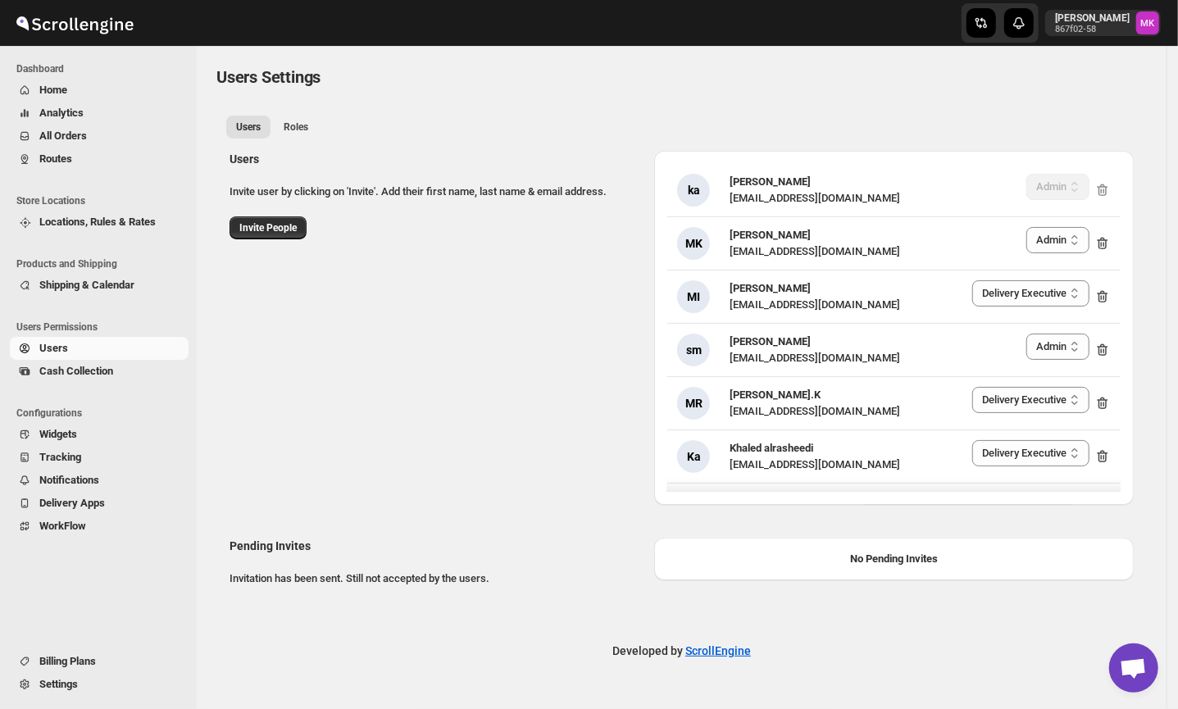 The width and height of the screenshot is (1178, 709). I want to click on span: Notifications, so click(69, 479).